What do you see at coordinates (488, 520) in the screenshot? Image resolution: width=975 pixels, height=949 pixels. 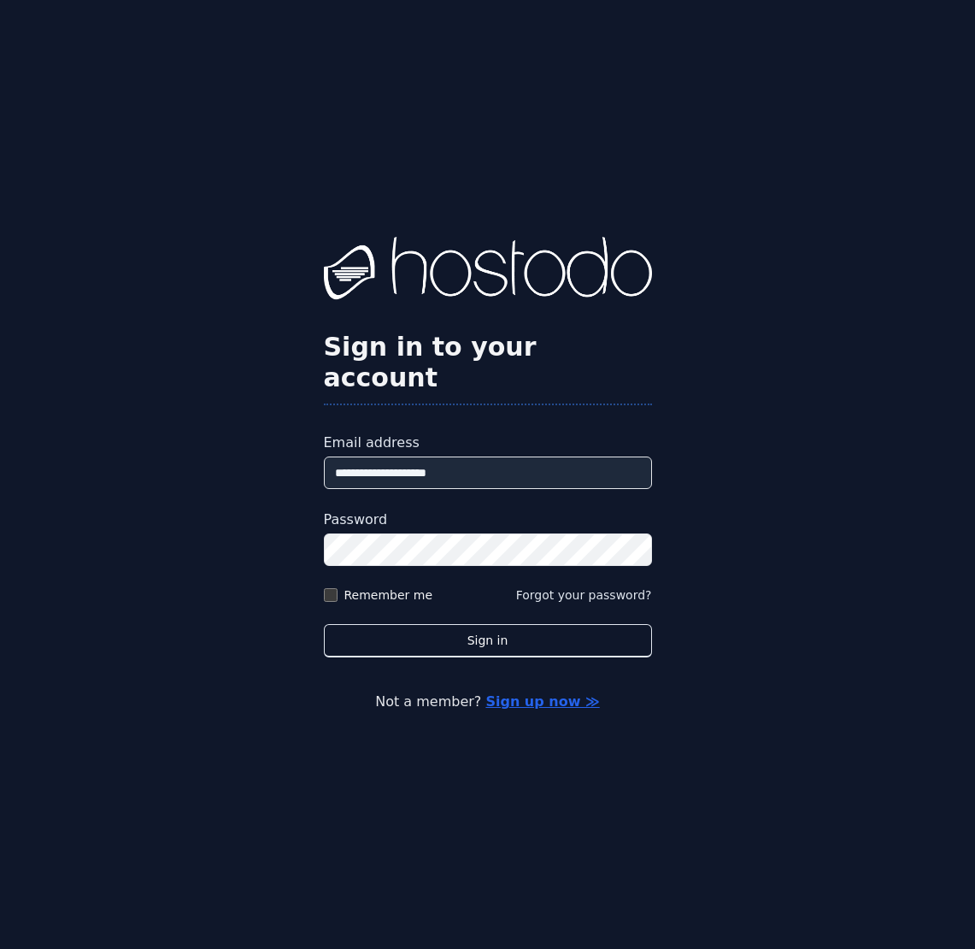 I see `label: Password` at bounding box center [488, 520].